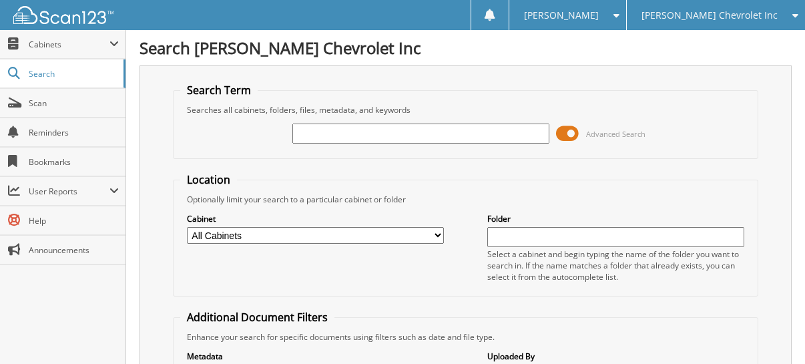 The image size is (805, 364). What do you see at coordinates (73, 250) in the screenshot?
I see `span: Announcements` at bounding box center [73, 250].